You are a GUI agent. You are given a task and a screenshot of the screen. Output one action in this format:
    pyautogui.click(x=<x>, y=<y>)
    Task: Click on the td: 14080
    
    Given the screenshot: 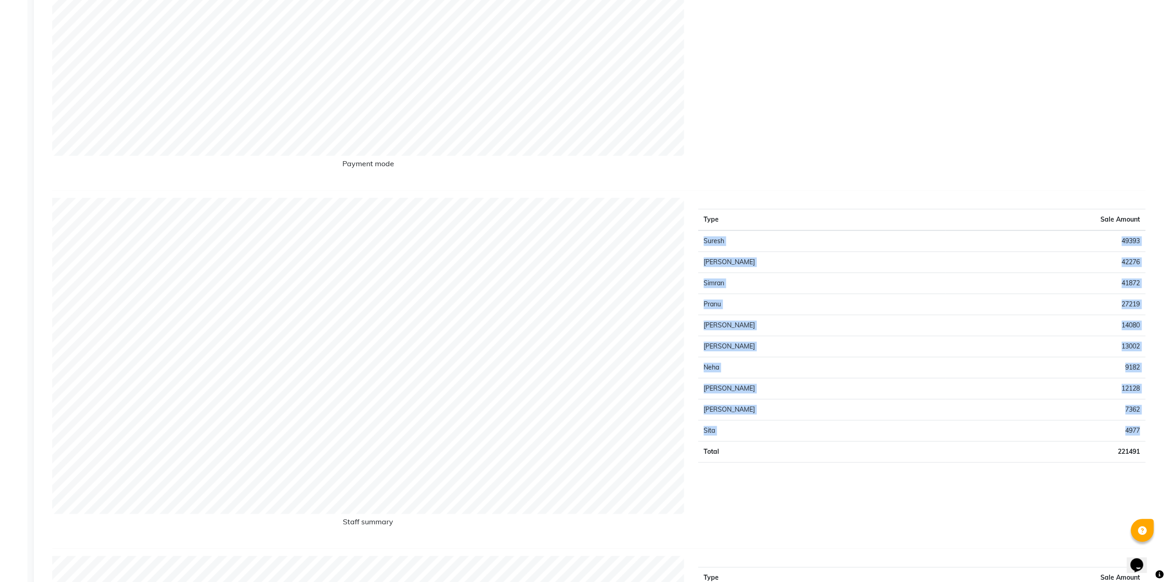 What is the action you would take?
    pyautogui.click(x=1045, y=325)
    